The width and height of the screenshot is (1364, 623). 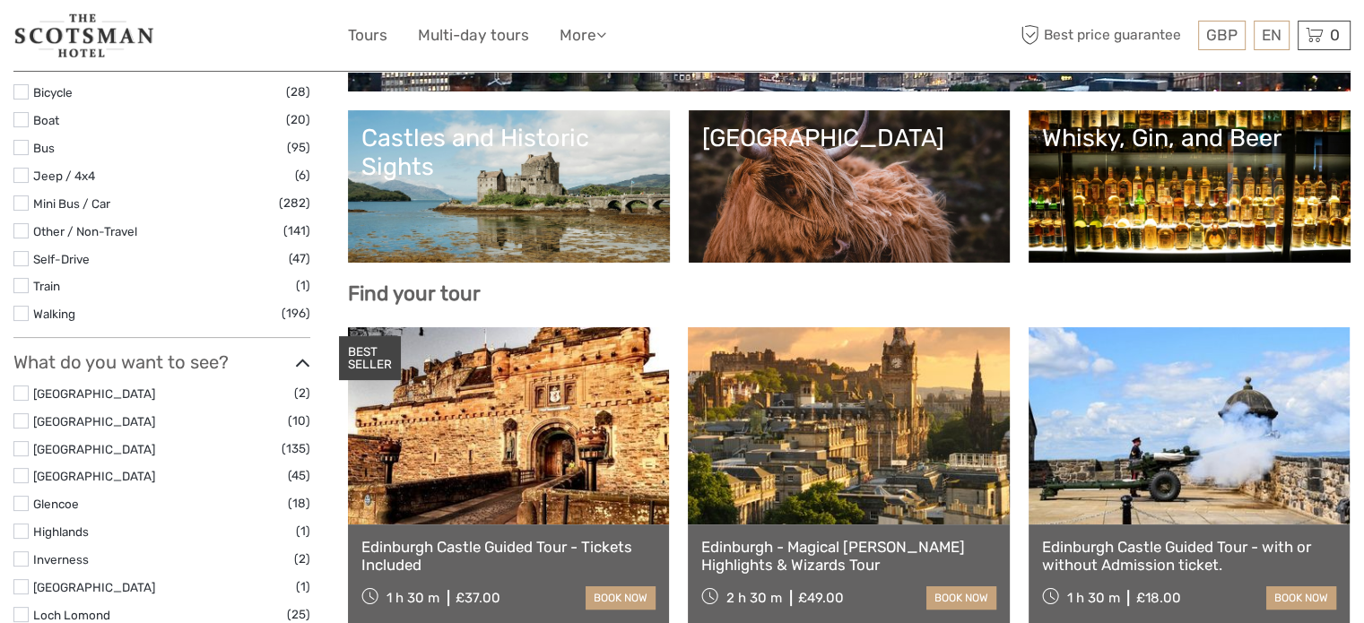 I want to click on span: (18), so click(x=299, y=503).